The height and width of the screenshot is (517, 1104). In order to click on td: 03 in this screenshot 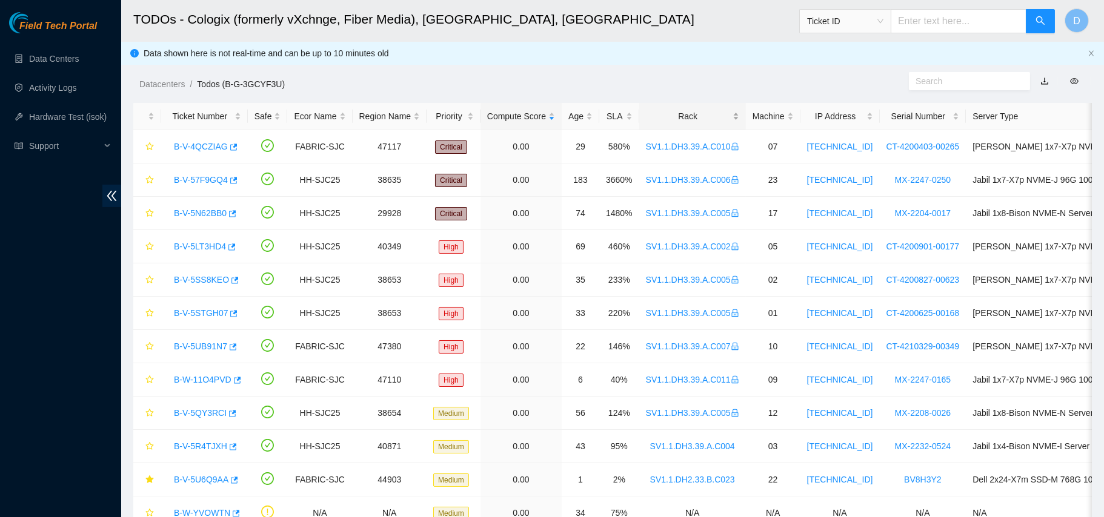, I will do `click(773, 447)`.